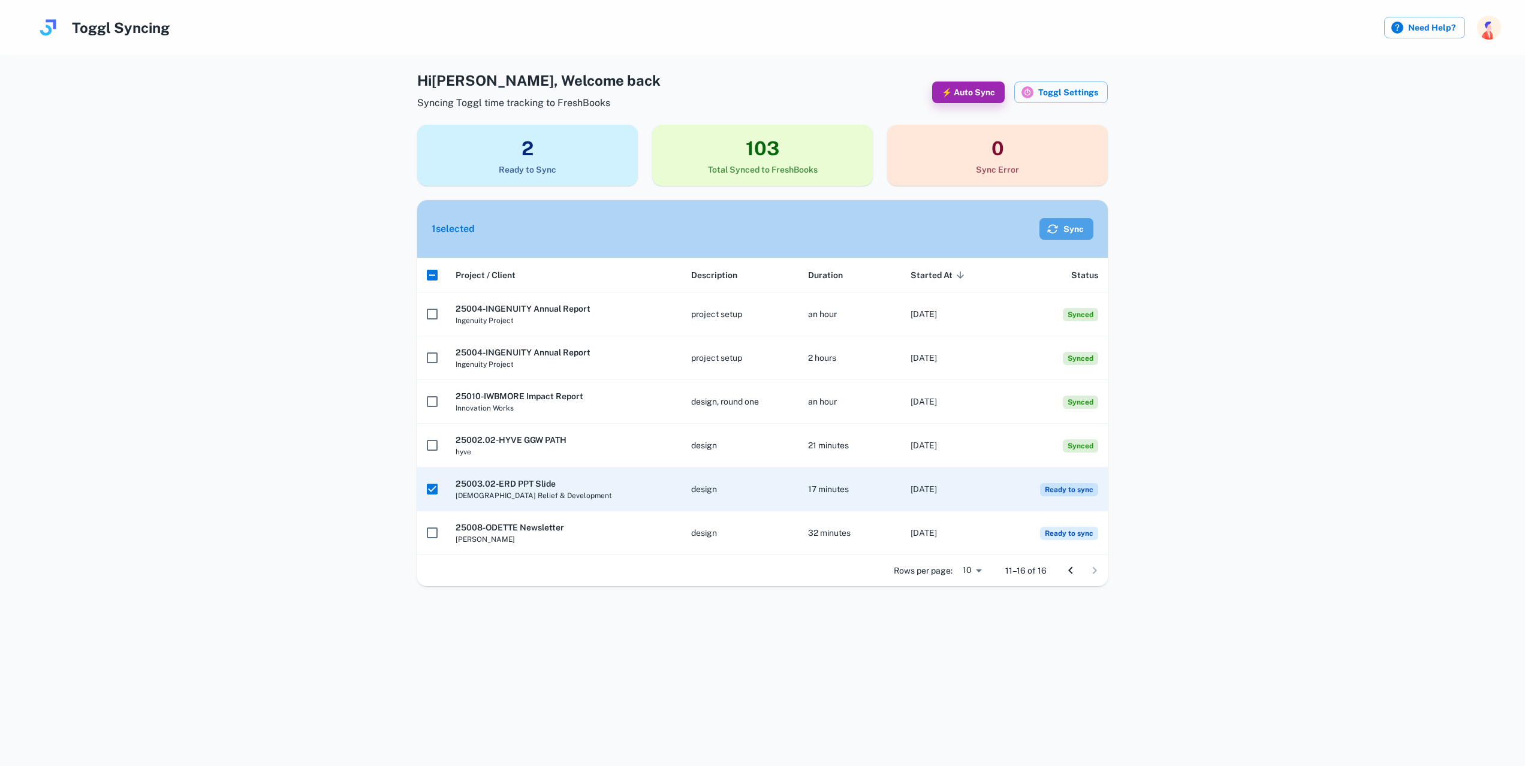  What do you see at coordinates (762, 149) in the screenshot?
I see `h3: 103` at bounding box center [762, 149].